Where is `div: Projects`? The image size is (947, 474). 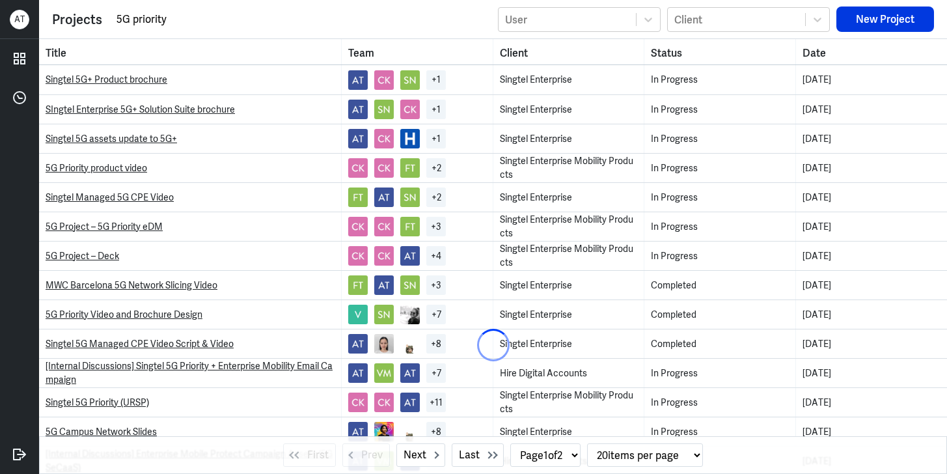
div: Projects is located at coordinates (77, 20).